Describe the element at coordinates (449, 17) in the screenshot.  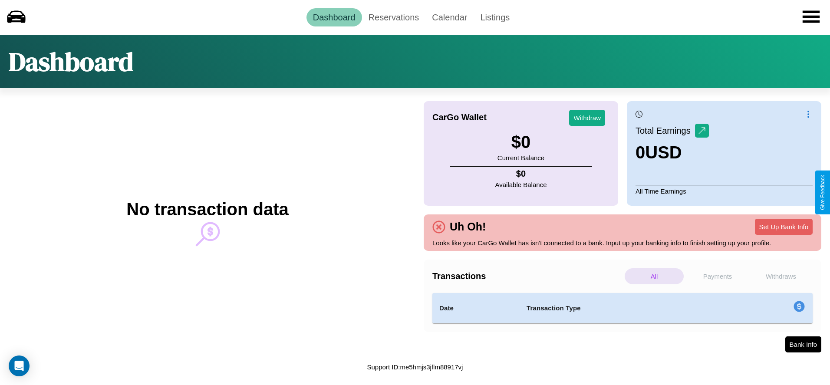
I see `a: Calendar` at that location.